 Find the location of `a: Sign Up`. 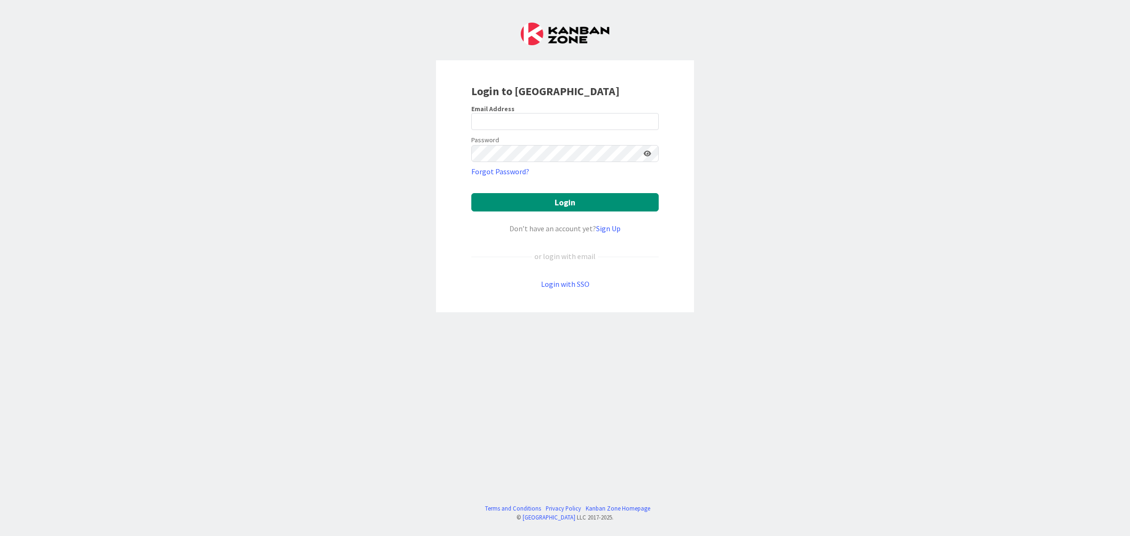

a: Sign Up is located at coordinates (608, 228).